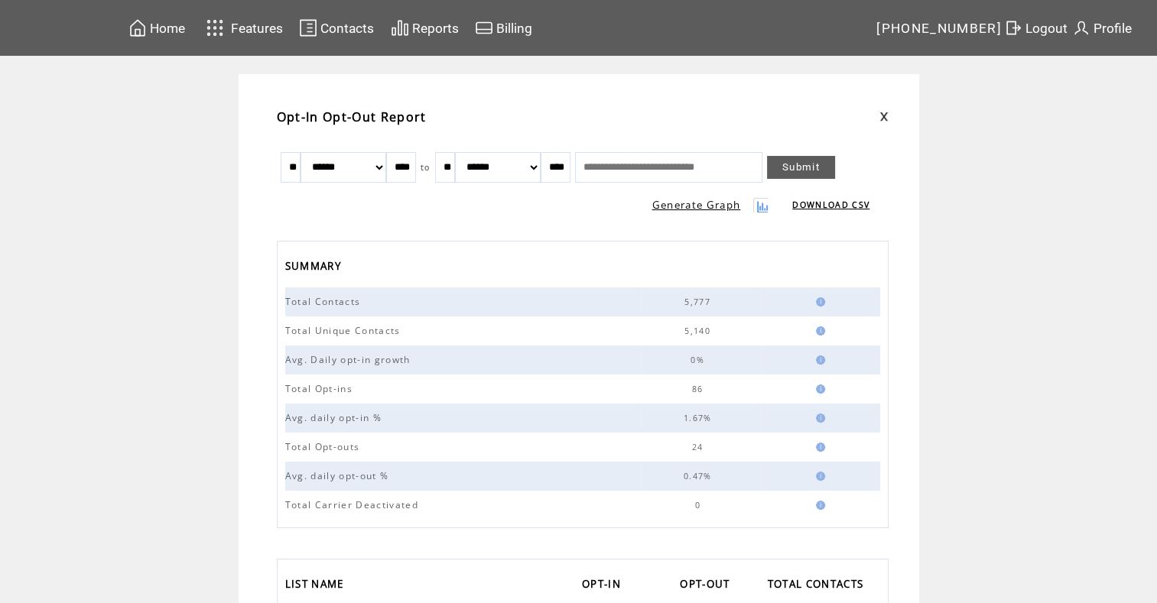  Describe the element at coordinates (435, 28) in the screenshot. I see `span: Reports` at that location.